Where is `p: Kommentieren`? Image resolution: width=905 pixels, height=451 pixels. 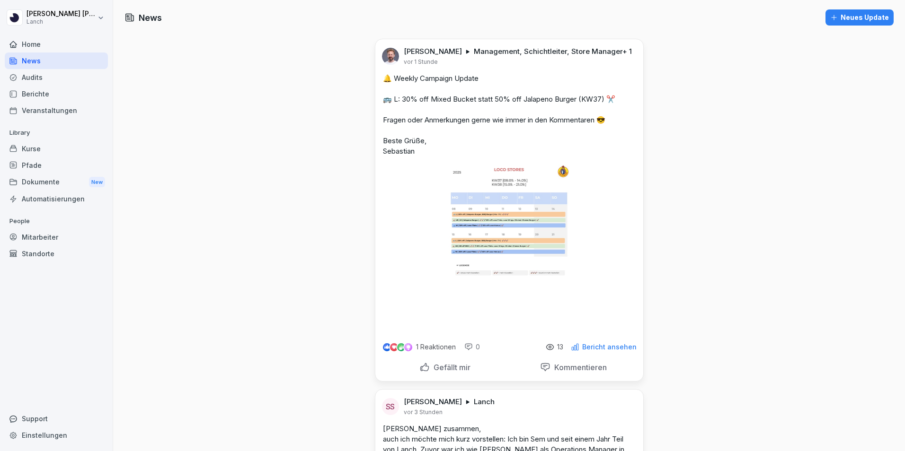 p: Kommentieren is located at coordinates (578, 368).